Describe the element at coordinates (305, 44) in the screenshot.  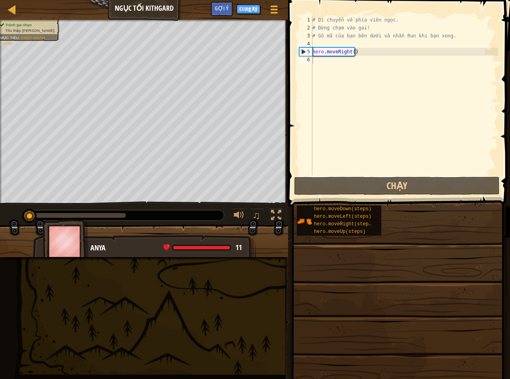
I see `div: 4` at that location.